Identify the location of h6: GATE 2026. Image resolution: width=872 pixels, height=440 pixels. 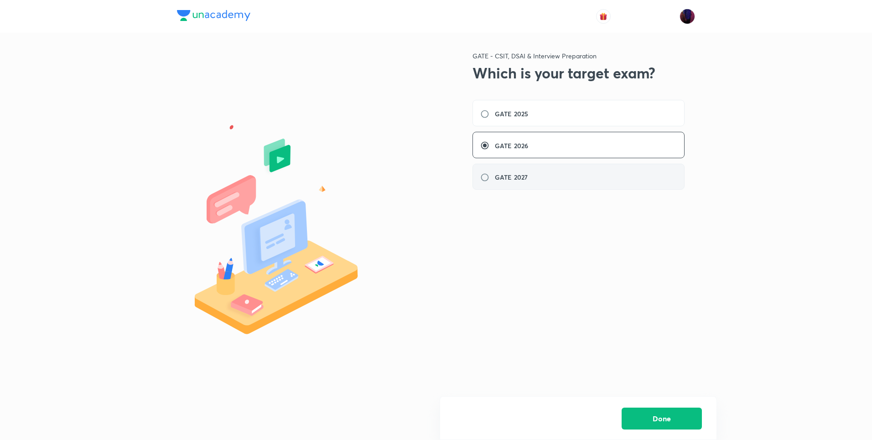
(511, 146).